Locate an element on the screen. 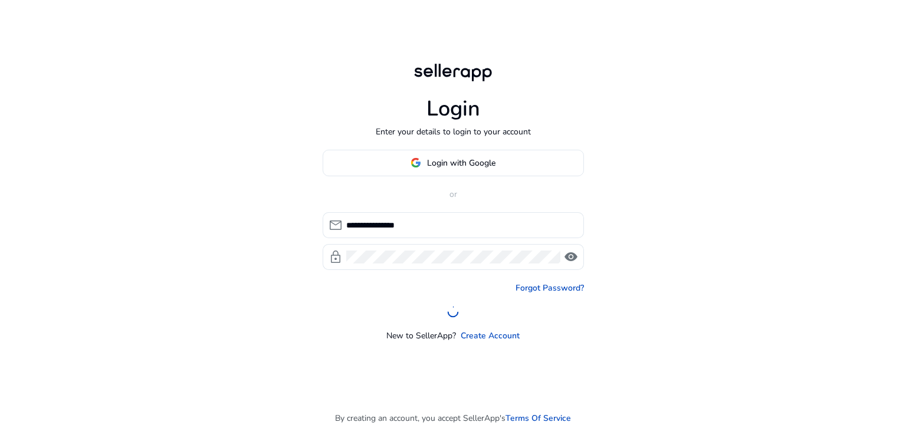 The height and width of the screenshot is (435, 906). span: Login with Google is located at coordinates (461, 163).